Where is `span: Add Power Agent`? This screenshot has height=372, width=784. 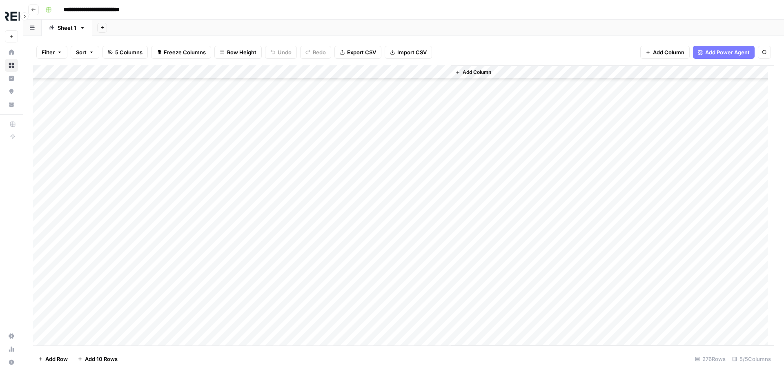
span: Add Power Agent is located at coordinates (727, 52).